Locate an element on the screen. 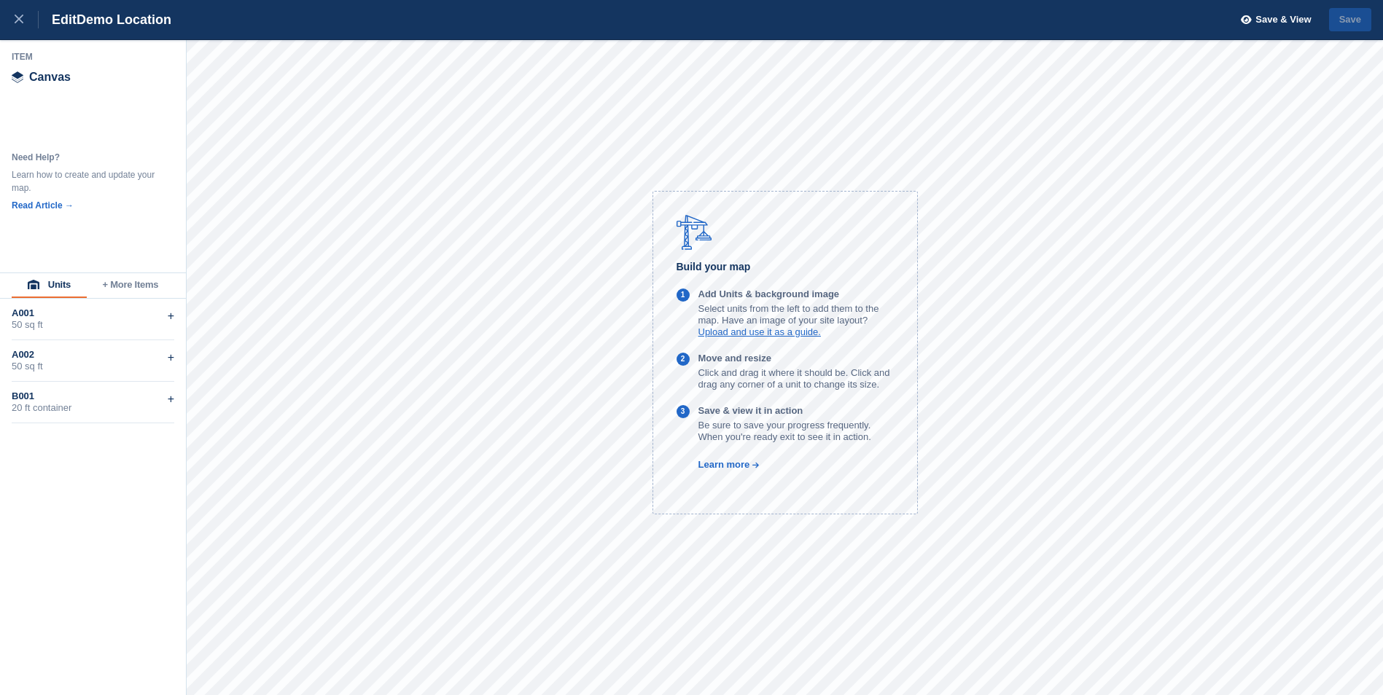 The image size is (1383, 695). div: A002 is located at coordinates (93, 355).